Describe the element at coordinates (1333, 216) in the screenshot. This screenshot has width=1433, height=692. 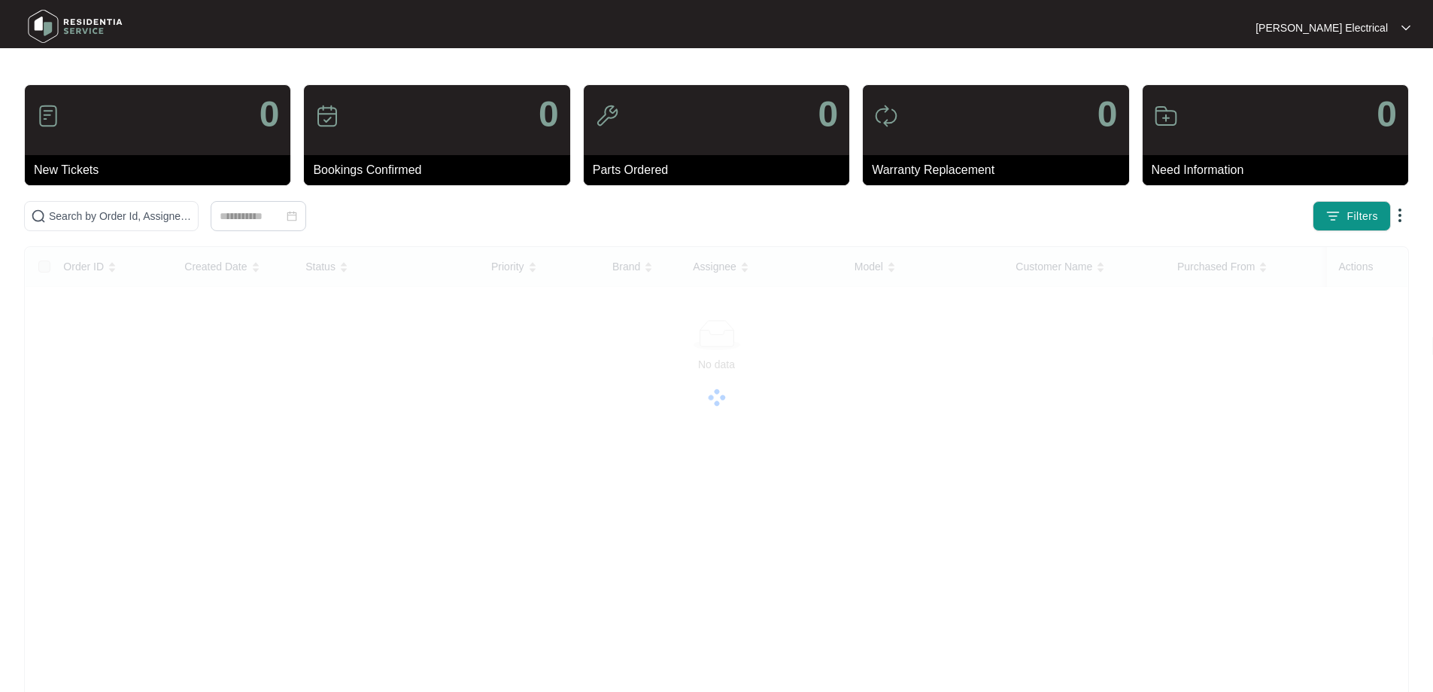
I see `img: filter icon` at that location.